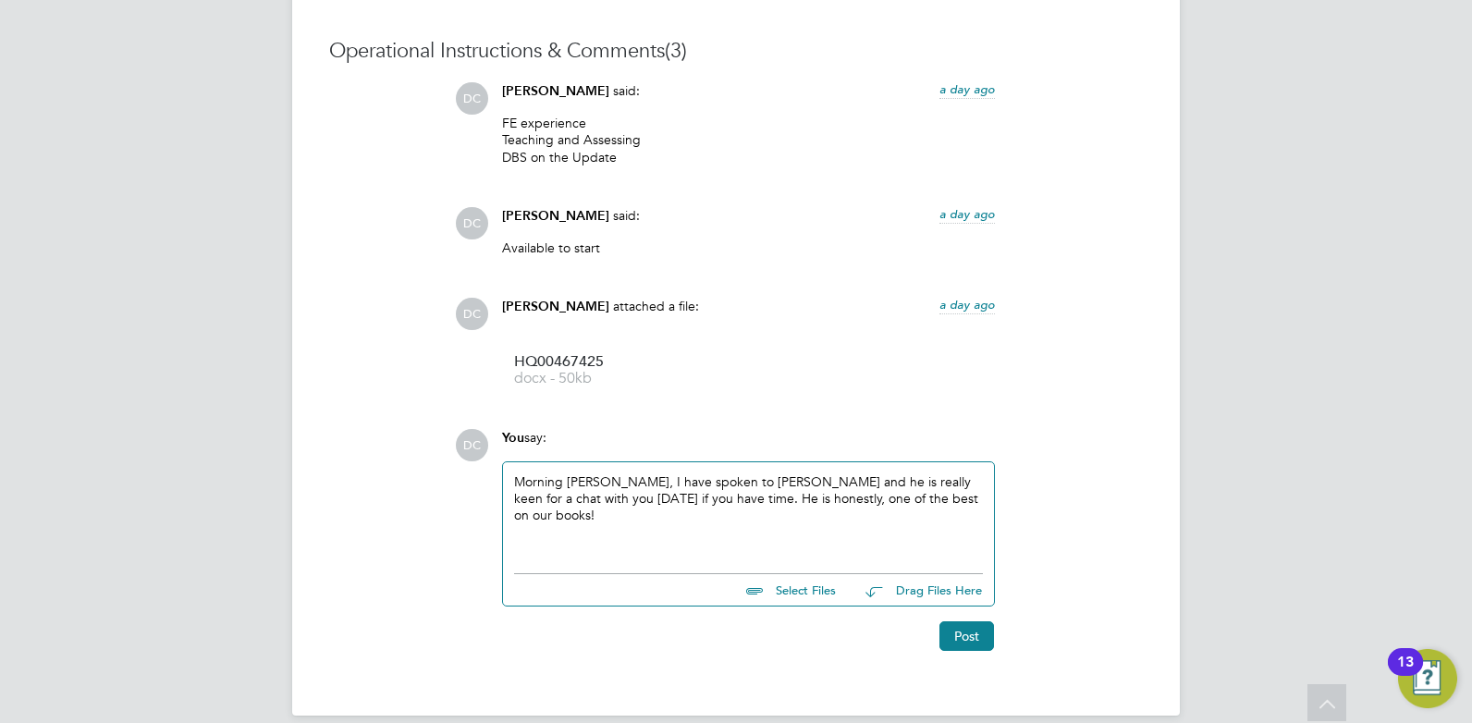 The height and width of the screenshot is (723, 1472). Describe the element at coordinates (656, 306) in the screenshot. I see `span: attached a file:` at that location.